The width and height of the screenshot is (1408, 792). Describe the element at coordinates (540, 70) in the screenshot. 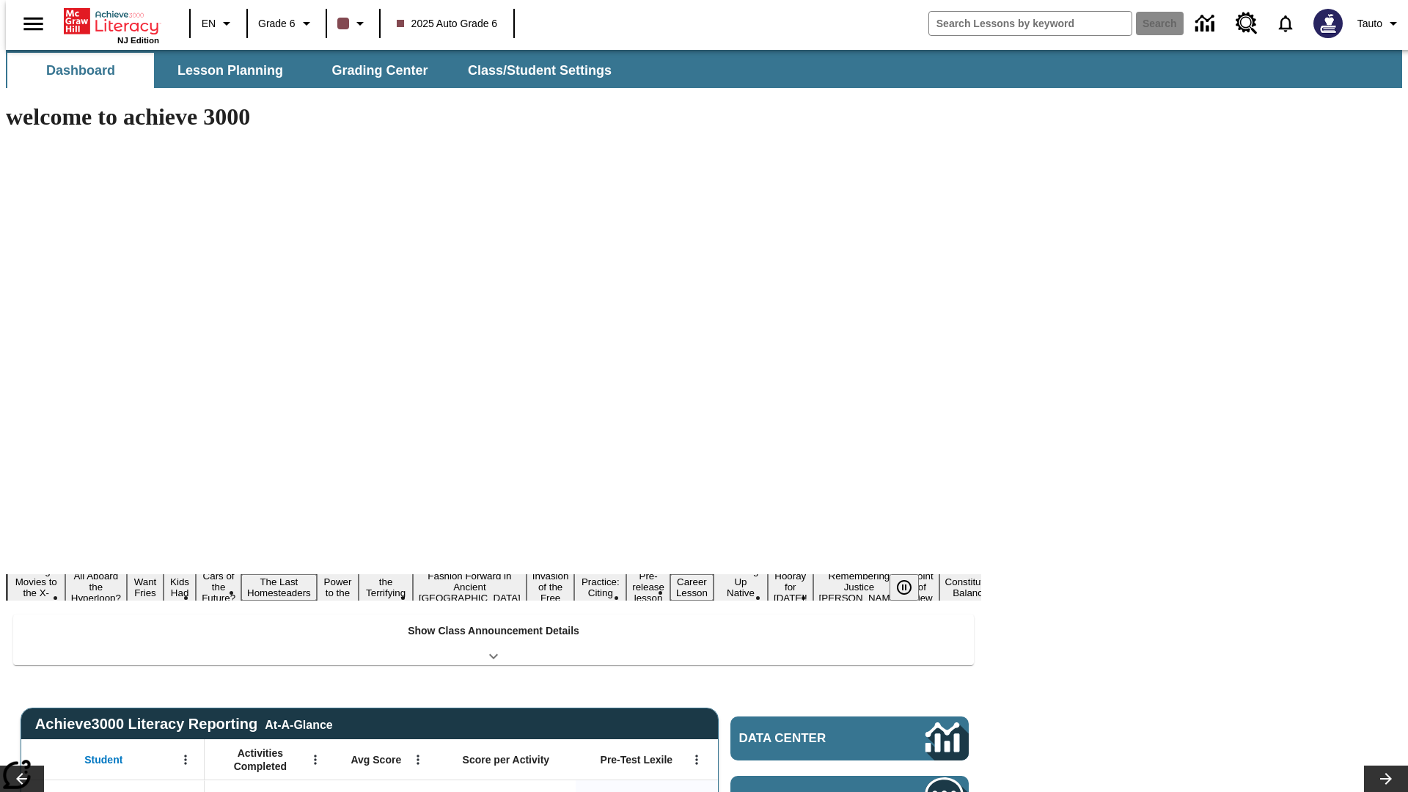

I see `button: Class/Student Settings` at that location.